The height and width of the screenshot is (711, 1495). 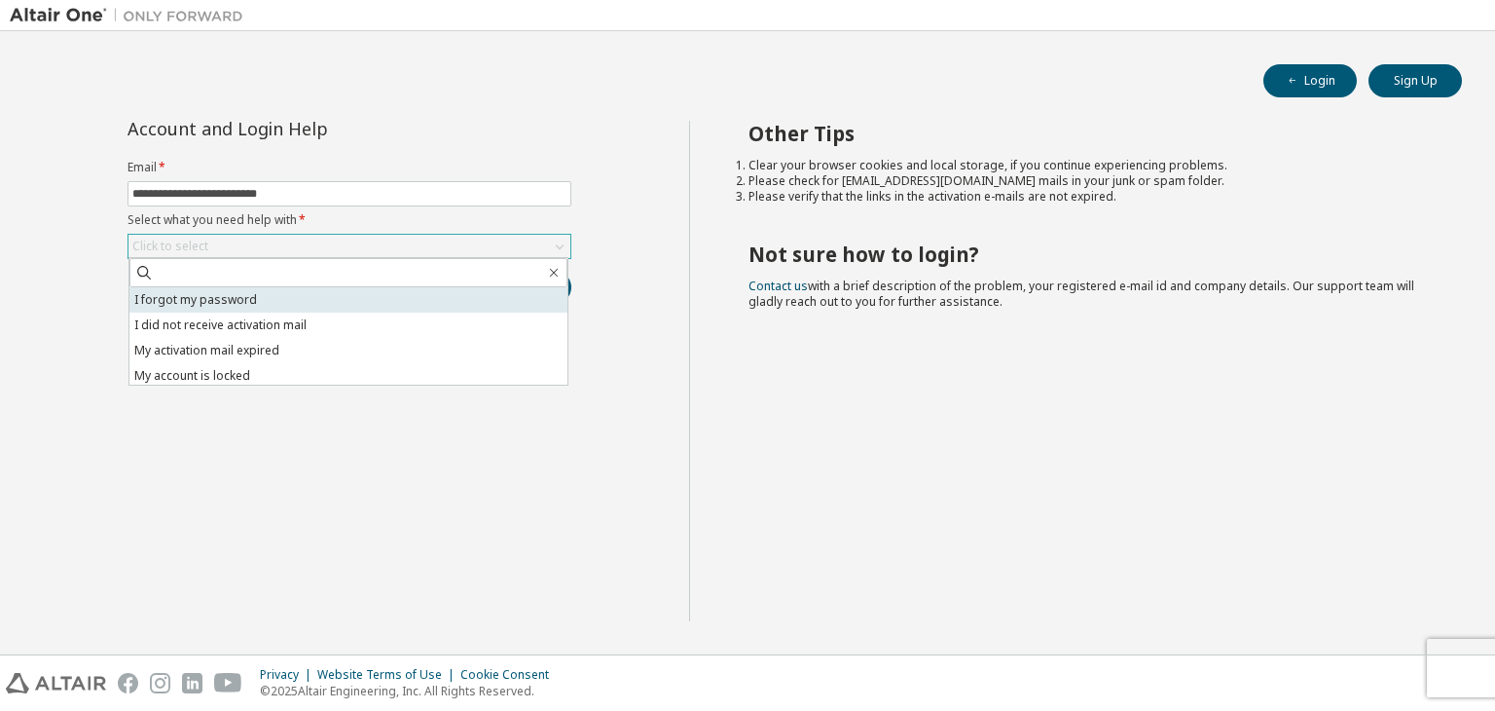 I want to click on div: Cookie Consent, so click(x=510, y=675).